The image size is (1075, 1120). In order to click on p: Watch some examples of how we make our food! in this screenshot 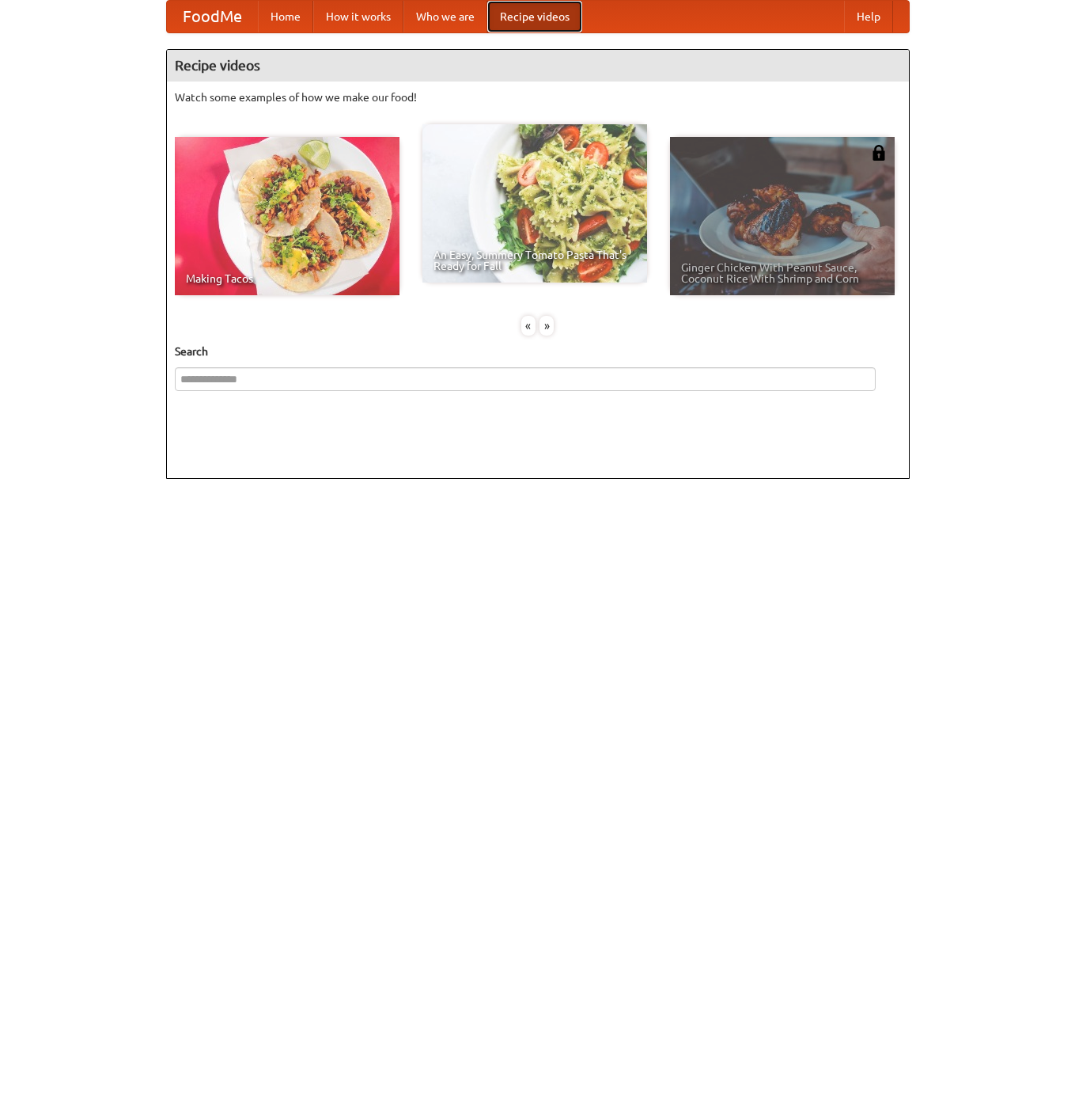, I will do `click(538, 97)`.